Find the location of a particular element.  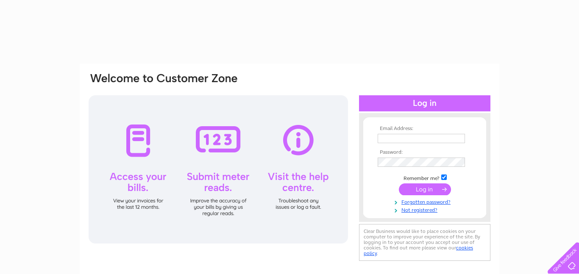

th: Email Address: is located at coordinates (425, 129).